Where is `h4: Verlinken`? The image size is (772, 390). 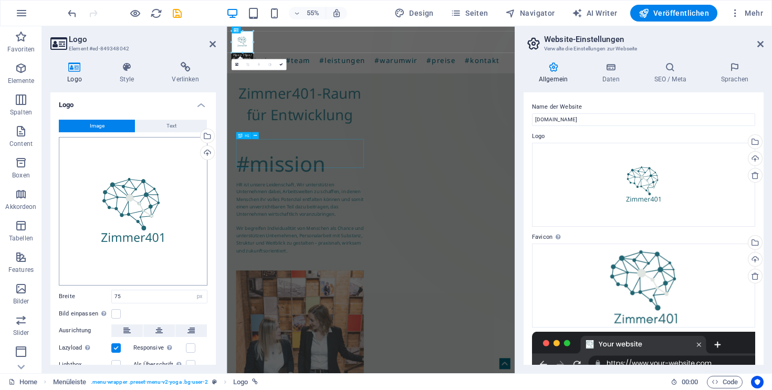 h4: Verlinken is located at coordinates (185, 73).